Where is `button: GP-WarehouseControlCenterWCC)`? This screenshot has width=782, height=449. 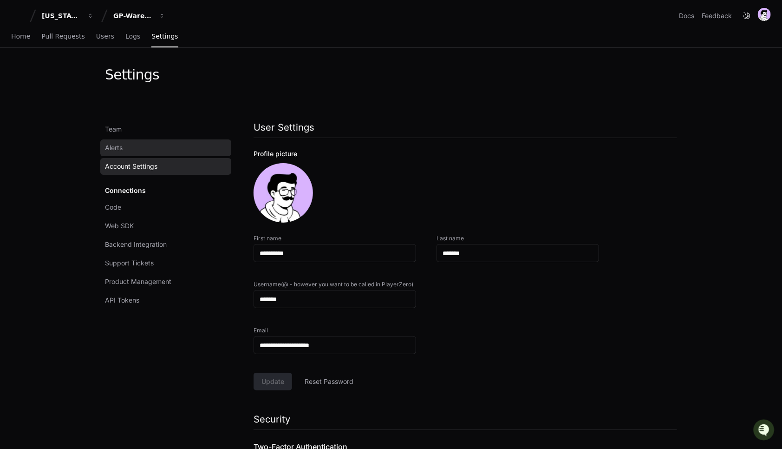 button: GP-WarehouseControlCenterWCC) is located at coordinates (139, 16).